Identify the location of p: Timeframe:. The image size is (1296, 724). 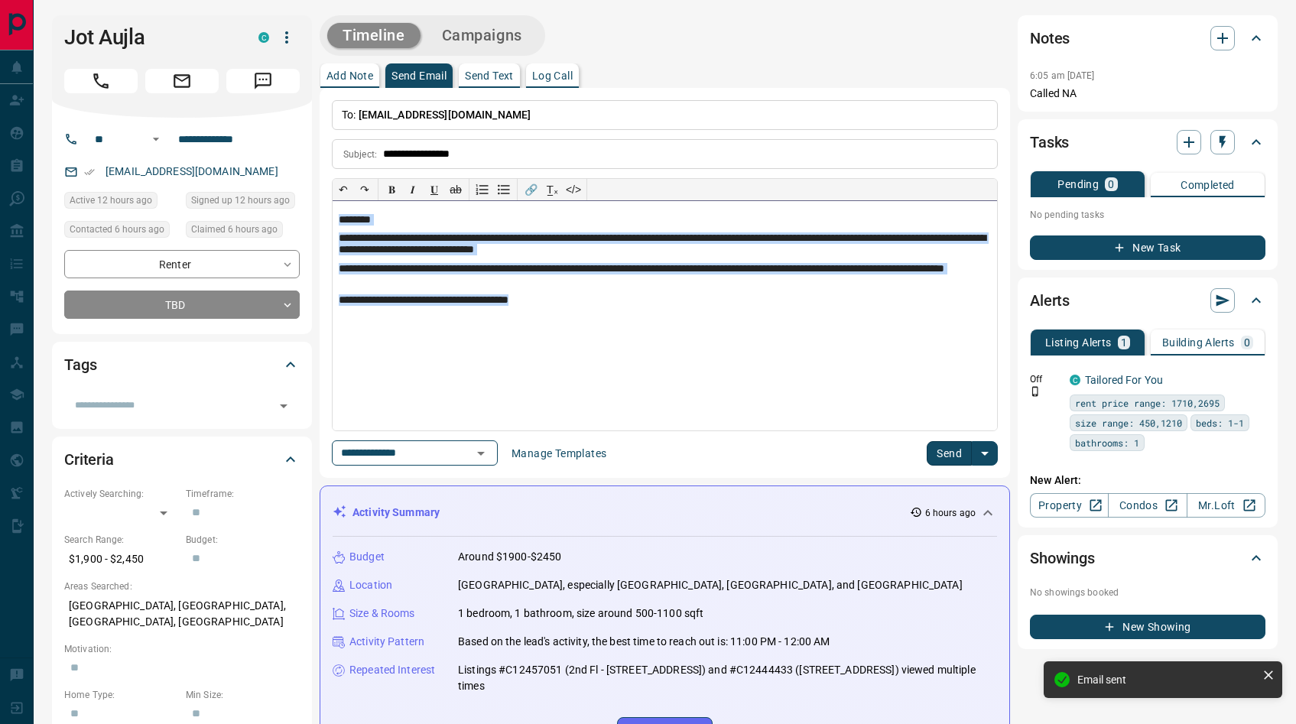
(242, 494).